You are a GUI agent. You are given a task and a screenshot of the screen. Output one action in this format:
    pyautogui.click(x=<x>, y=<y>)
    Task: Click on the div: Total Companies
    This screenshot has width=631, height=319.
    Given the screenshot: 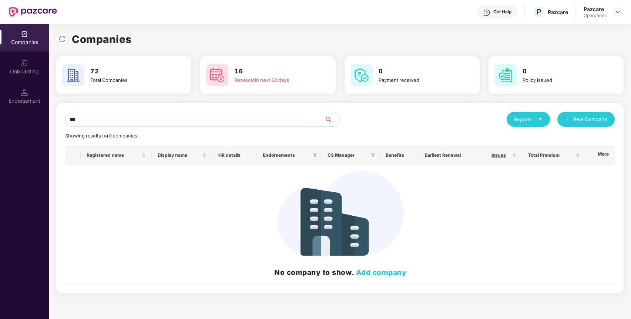 What is the action you would take?
    pyautogui.click(x=130, y=80)
    